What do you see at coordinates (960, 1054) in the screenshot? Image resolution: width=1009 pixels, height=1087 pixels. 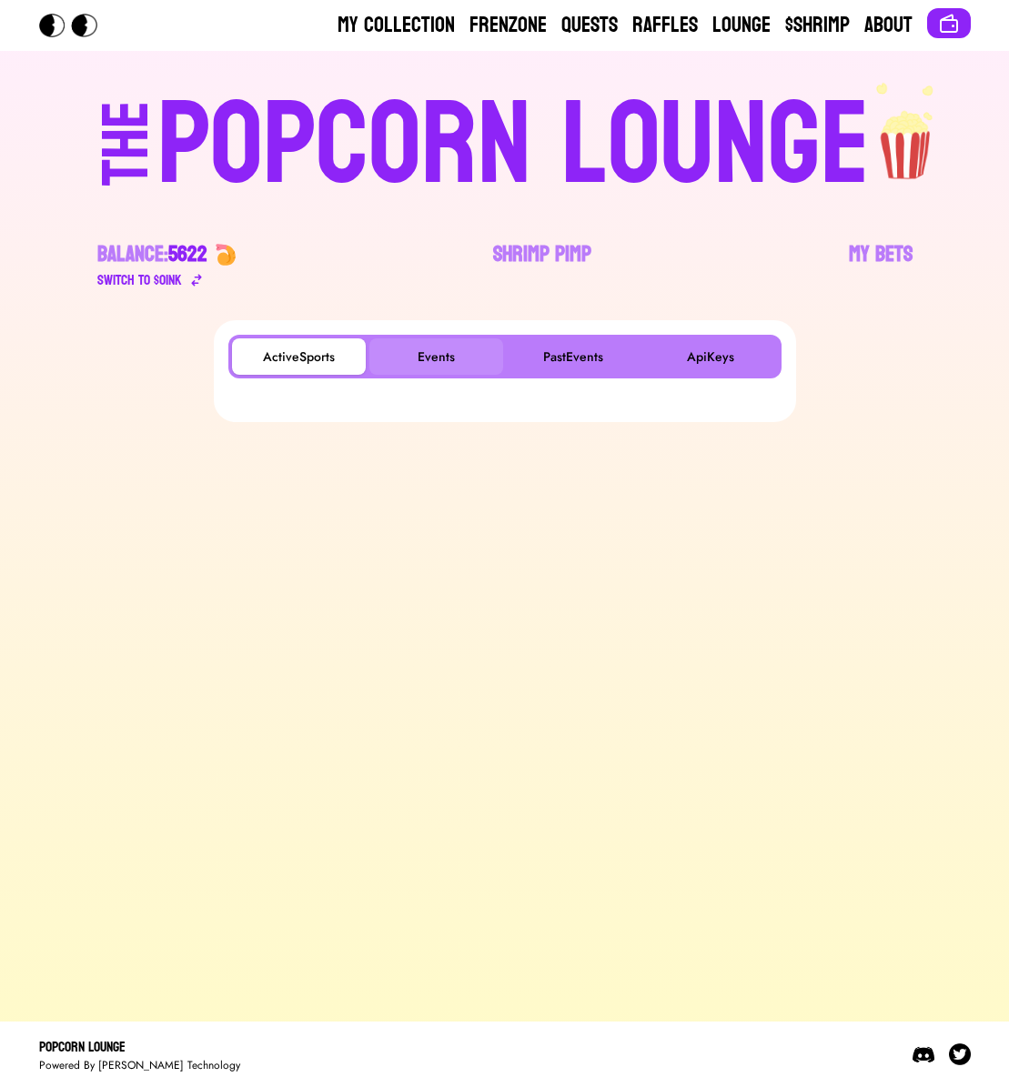 I see `img: Twitter` at bounding box center [960, 1054].